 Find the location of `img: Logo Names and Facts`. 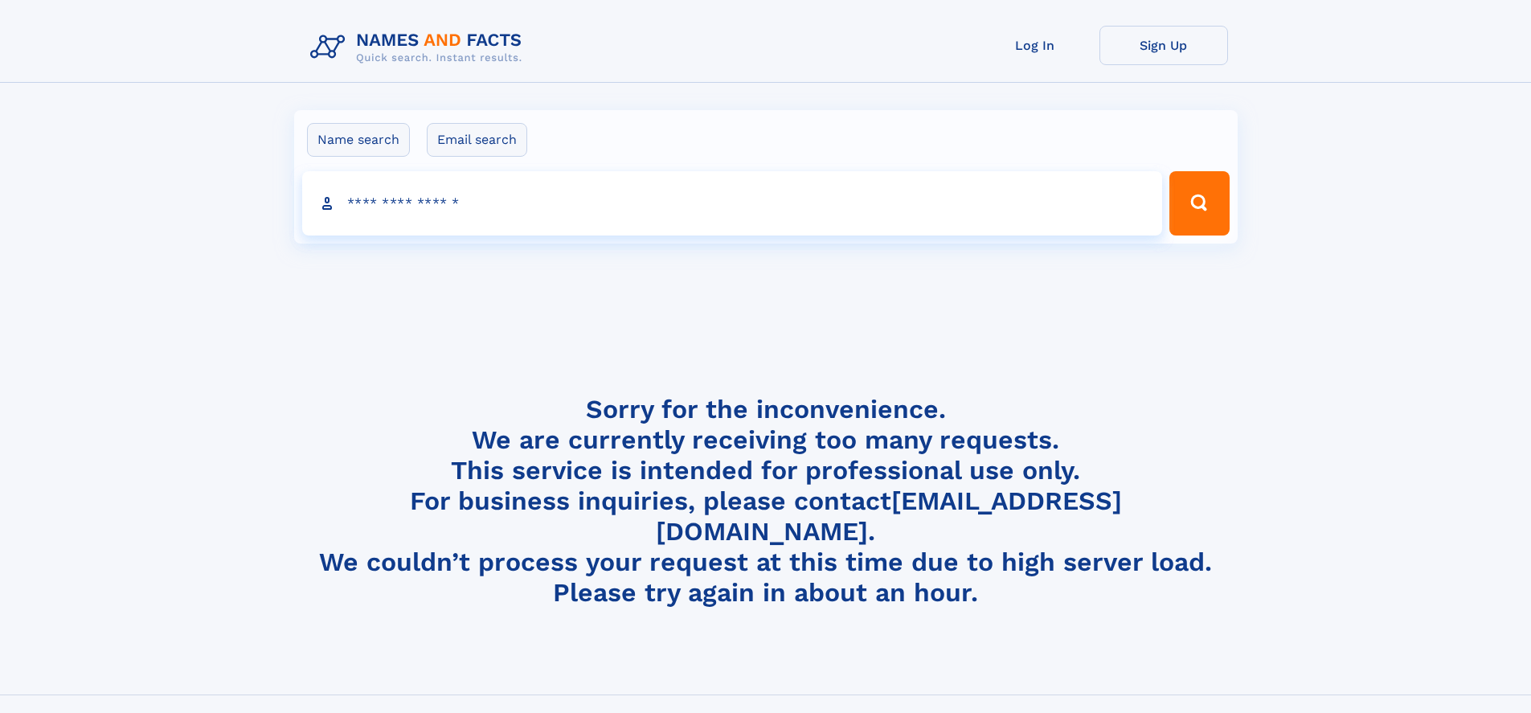

img: Logo Names and Facts is located at coordinates (420, 47).